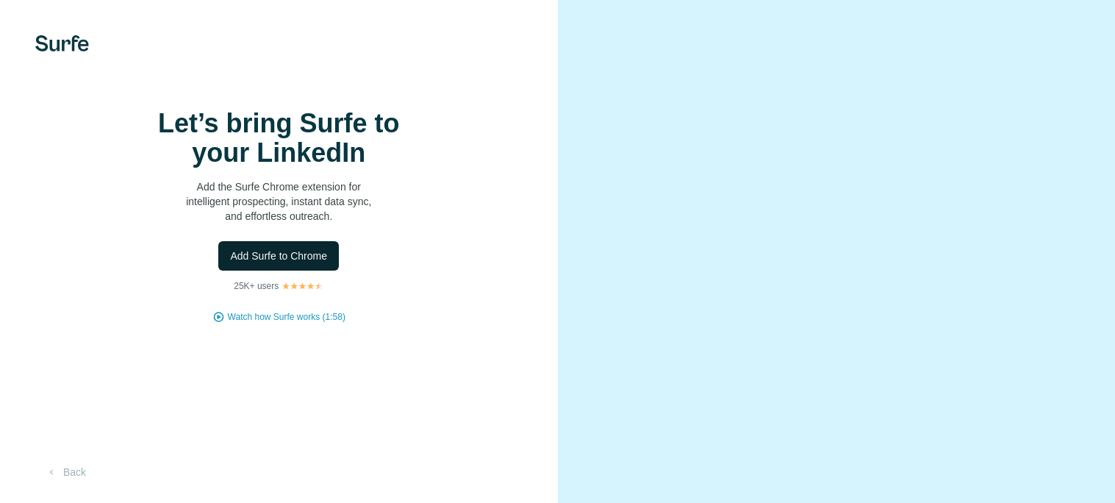 The width and height of the screenshot is (1115, 503). What do you see at coordinates (287, 317) in the screenshot?
I see `span: Watch how Surfe works (1:58)` at bounding box center [287, 317].